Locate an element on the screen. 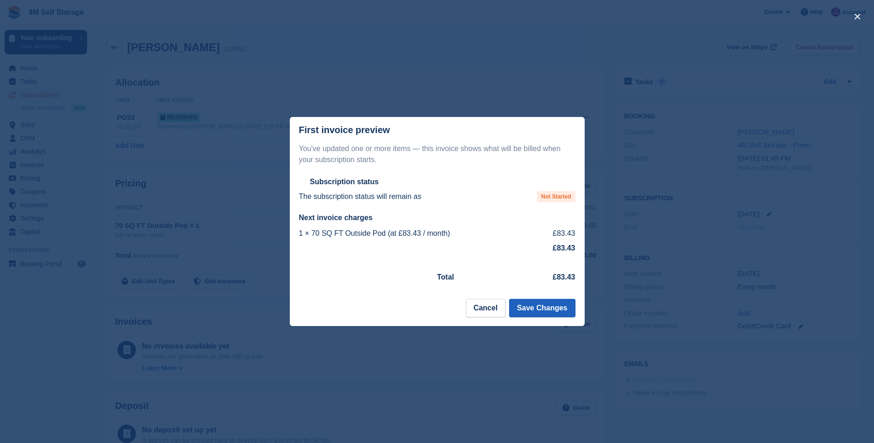 The image size is (874, 443). td: 1 × 70 SQ FT Outside Pod (at £83.43 / month) is located at coordinates (419, 234).